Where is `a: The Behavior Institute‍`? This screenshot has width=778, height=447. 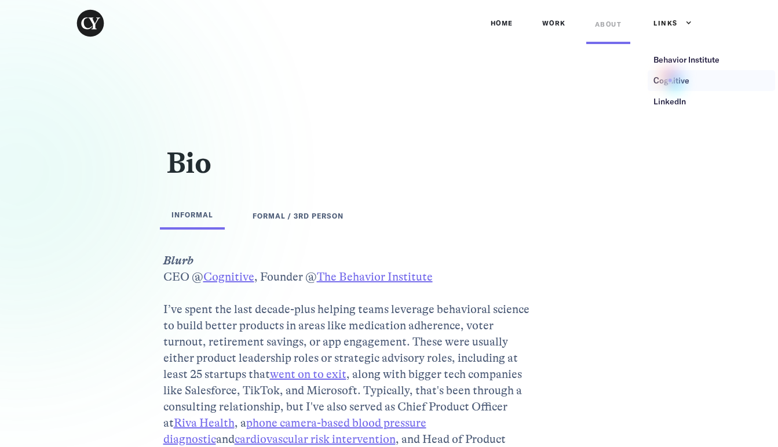
a: The Behavior Institute‍ is located at coordinates (375, 276).